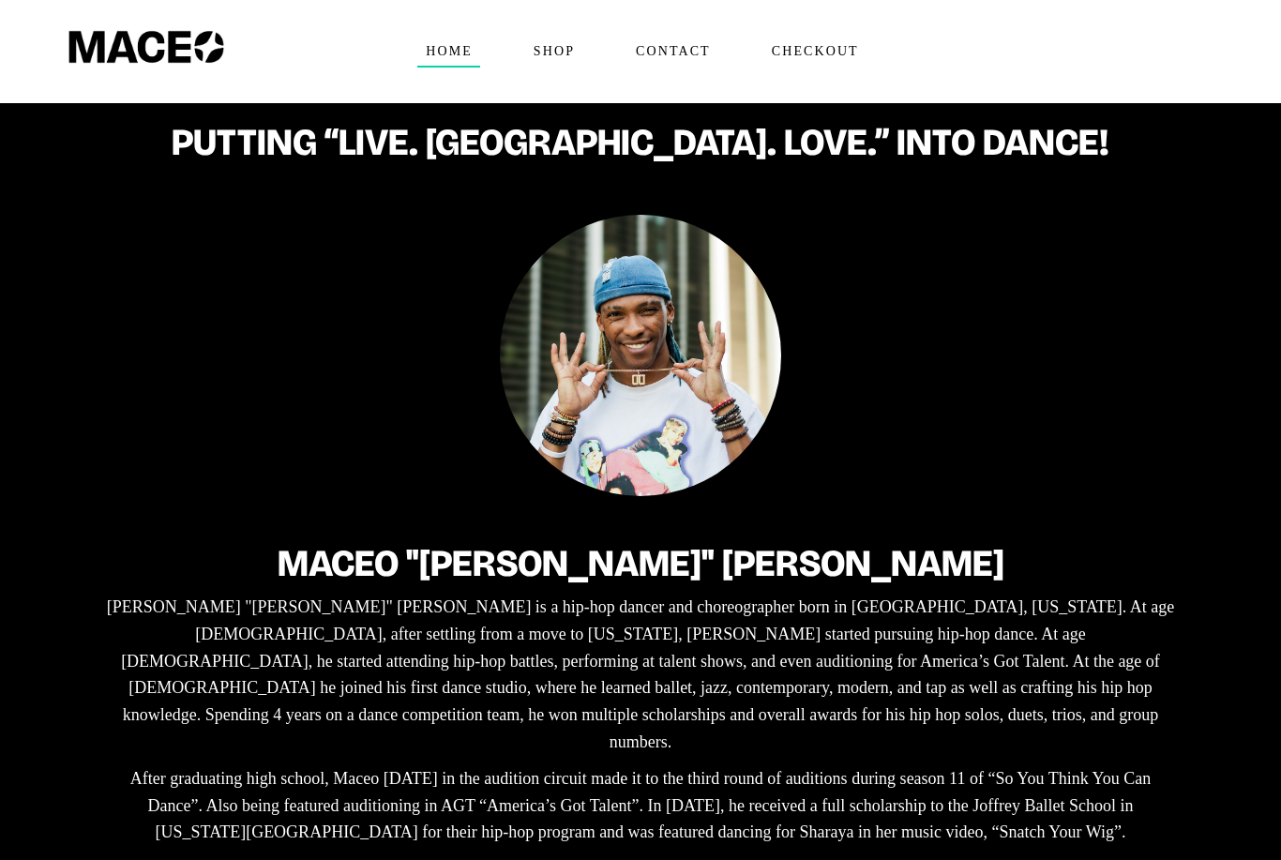  I want to click on span: Shop, so click(553, 52).